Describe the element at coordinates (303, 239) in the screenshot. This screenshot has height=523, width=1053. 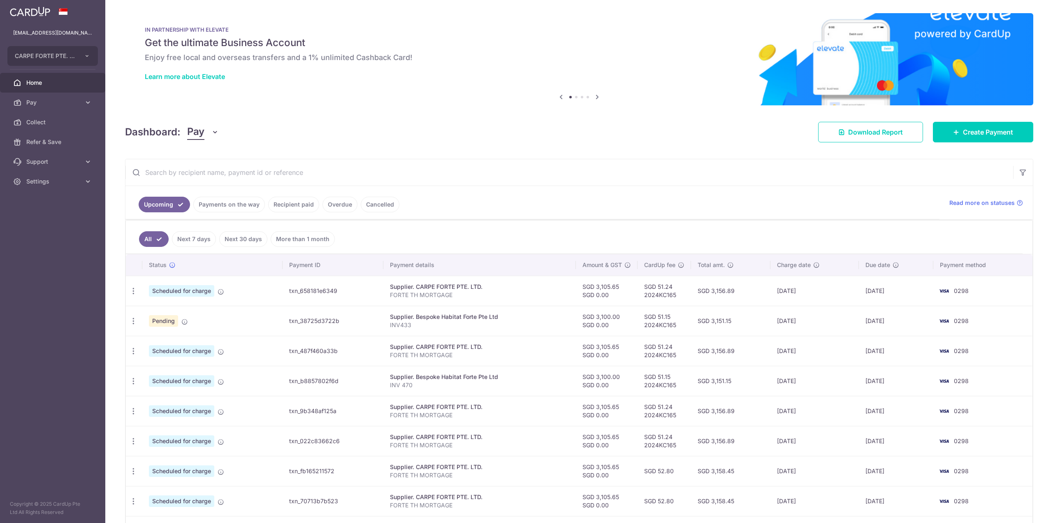
I see `a: More than 1 month` at that location.